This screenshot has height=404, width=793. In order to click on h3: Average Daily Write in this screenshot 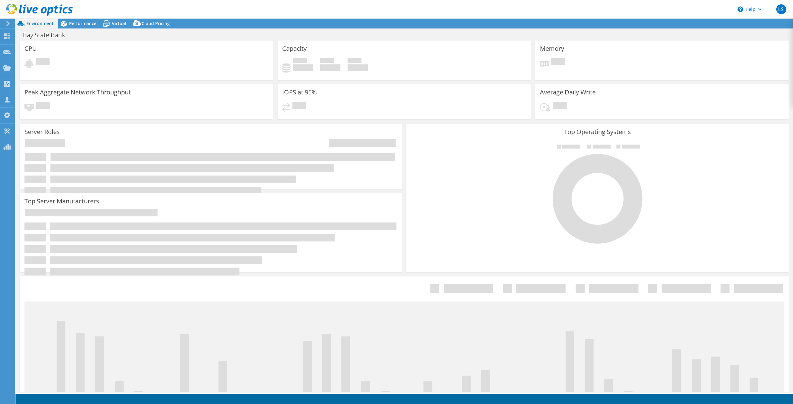, I will do `click(568, 92)`.